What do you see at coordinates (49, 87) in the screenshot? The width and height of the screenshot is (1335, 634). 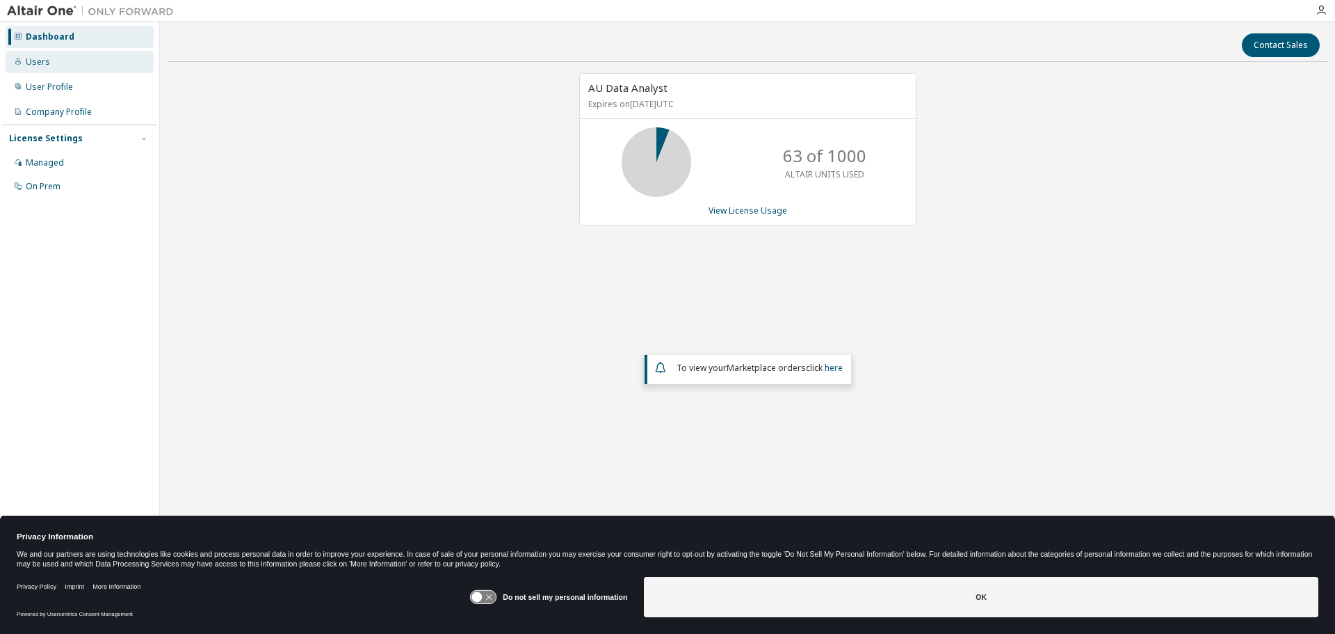 I see `div: User Profile` at bounding box center [49, 87].